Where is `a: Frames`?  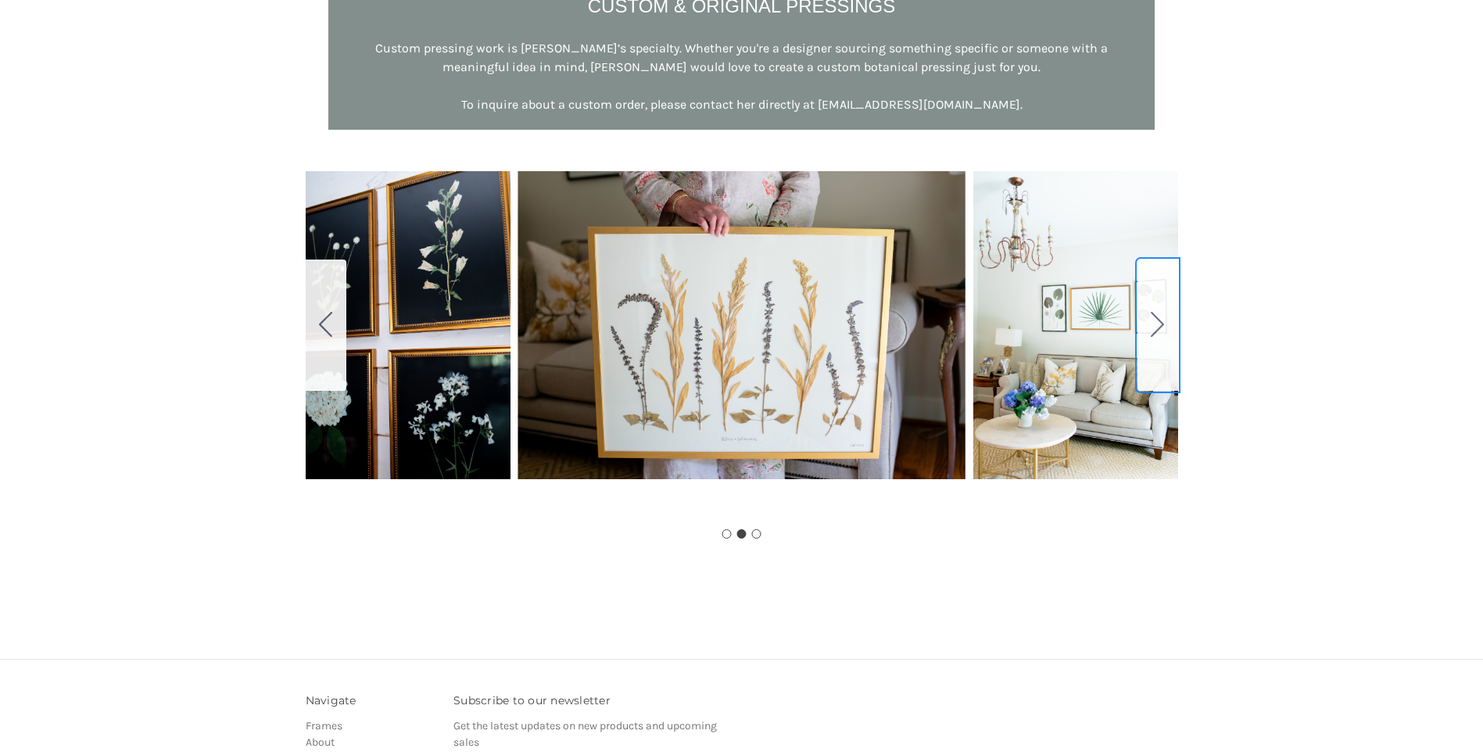
a: Frames is located at coordinates (324, 726).